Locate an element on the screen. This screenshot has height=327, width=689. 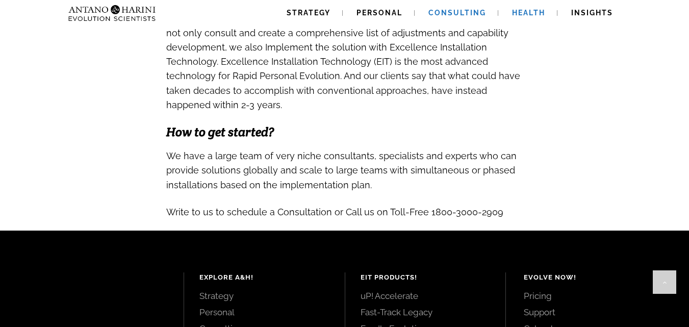
a: Support is located at coordinates (594, 312).